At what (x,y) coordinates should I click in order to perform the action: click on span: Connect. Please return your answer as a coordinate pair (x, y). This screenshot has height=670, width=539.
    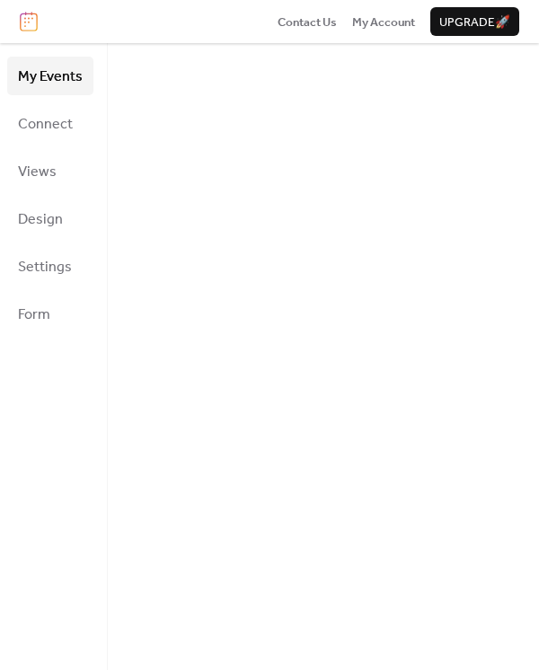
    Looking at the image, I should click on (45, 124).